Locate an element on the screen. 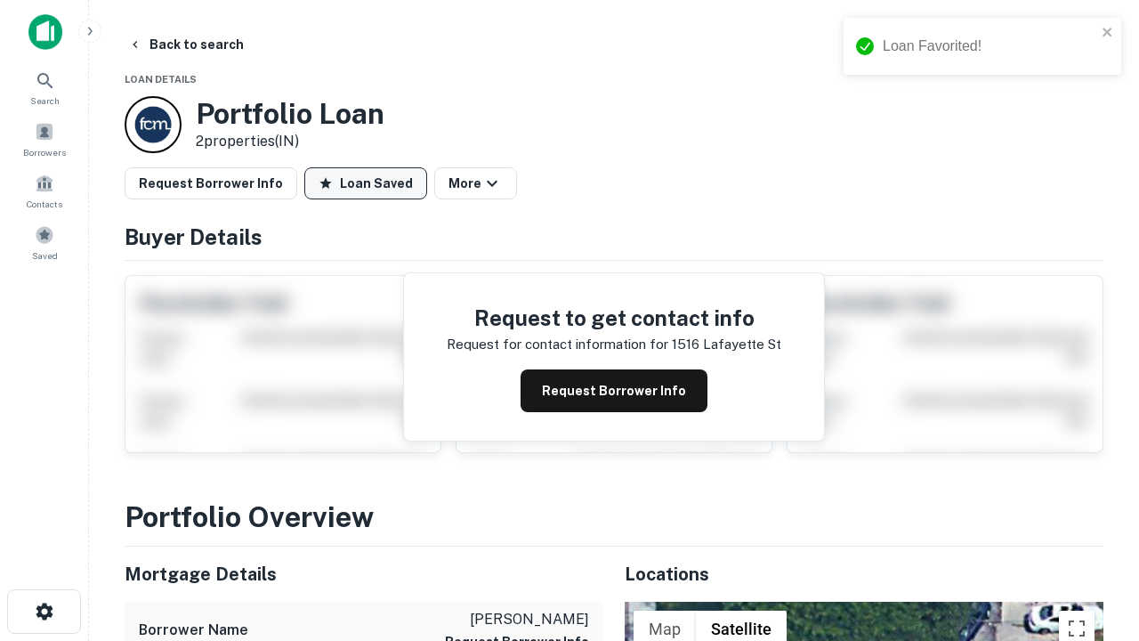 The height and width of the screenshot is (641, 1139). p: Request for contact information for is located at coordinates (557, 344).